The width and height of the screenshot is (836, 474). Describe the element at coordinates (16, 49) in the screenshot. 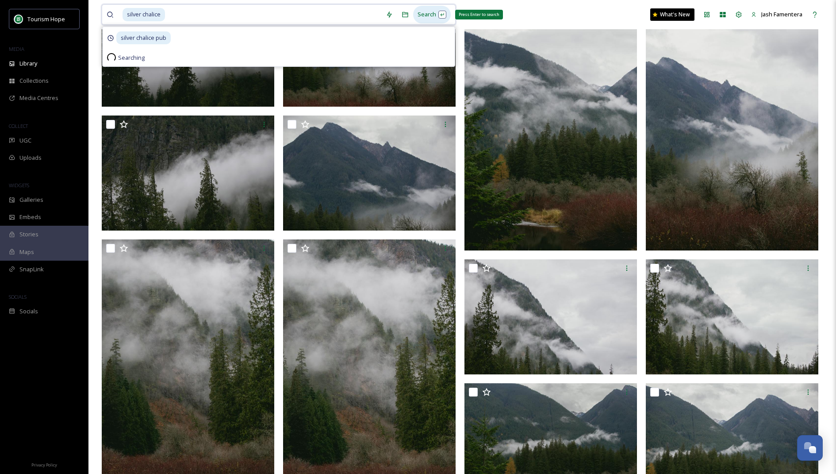

I see `span: MEDIA` at that location.